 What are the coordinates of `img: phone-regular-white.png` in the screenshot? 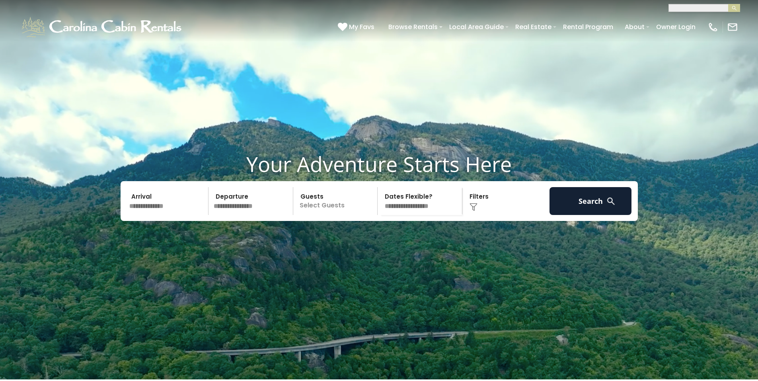 It's located at (713, 27).